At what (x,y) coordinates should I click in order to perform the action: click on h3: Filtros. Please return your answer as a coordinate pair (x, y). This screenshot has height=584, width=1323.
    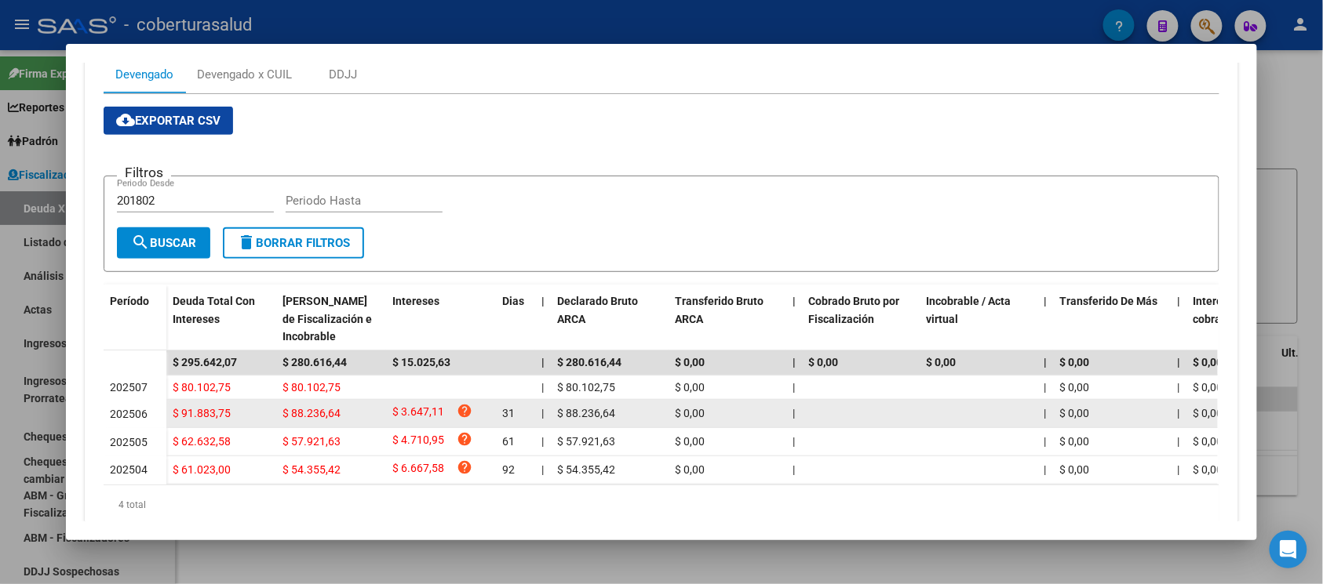
    Looking at the image, I should click on (144, 173).